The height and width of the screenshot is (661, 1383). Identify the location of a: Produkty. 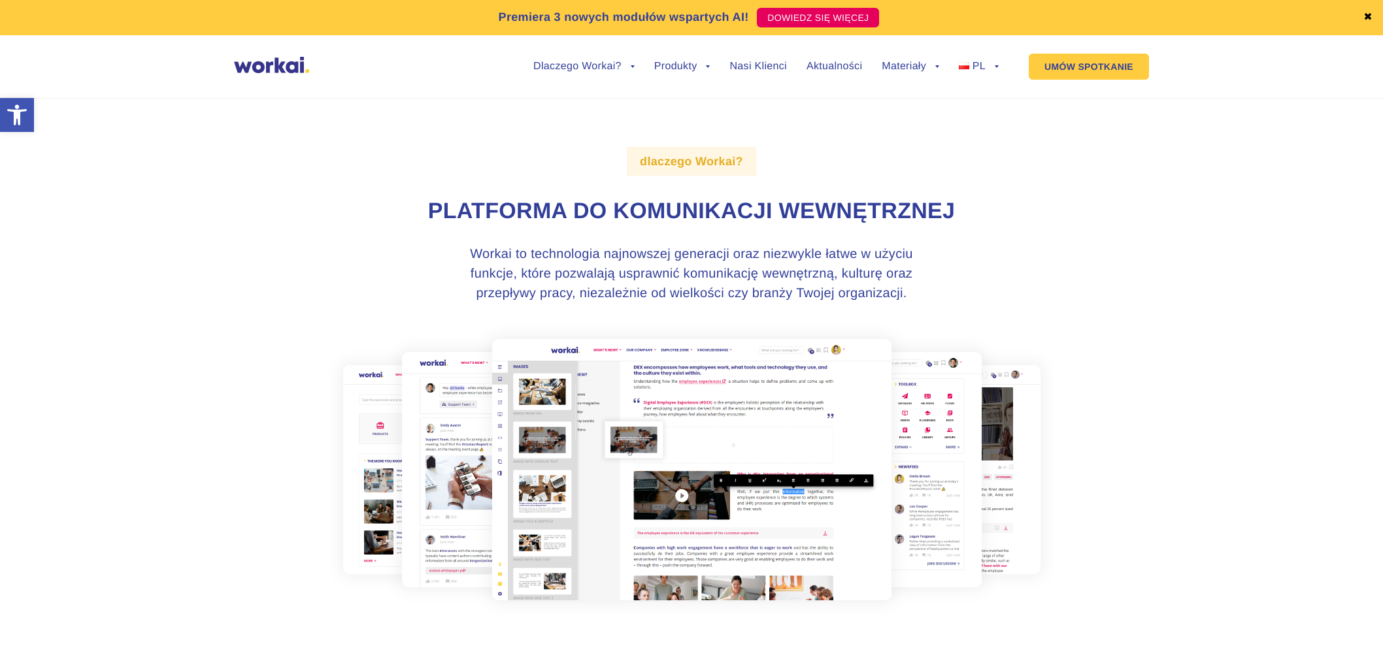
(682, 67).